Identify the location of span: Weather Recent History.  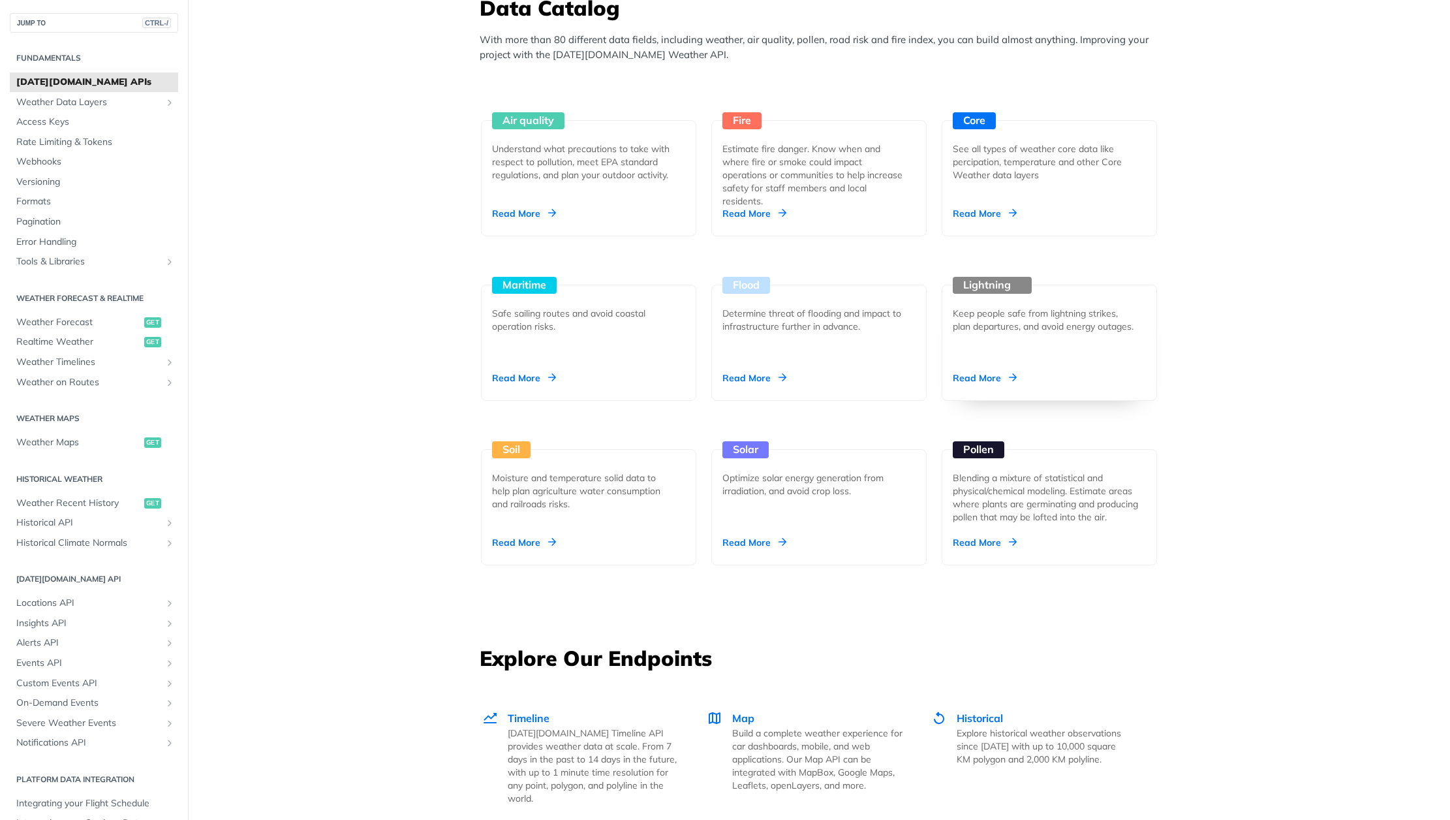
(78, 503).